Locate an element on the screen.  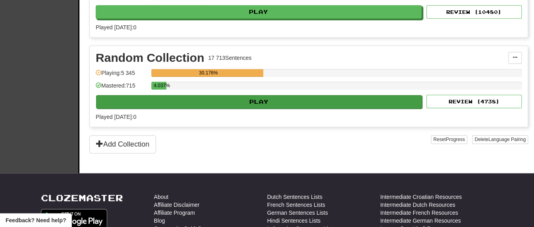
a: Dutch Sentences Lists is located at coordinates (294, 197).